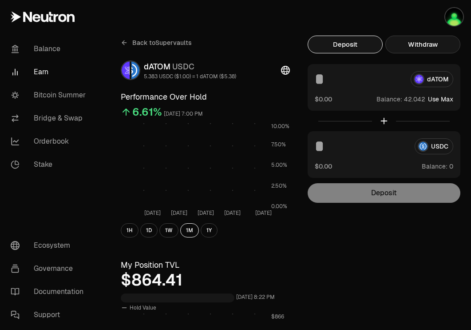  Describe the element at coordinates (278, 316) in the screenshot. I see `tspan: $866` at that location.